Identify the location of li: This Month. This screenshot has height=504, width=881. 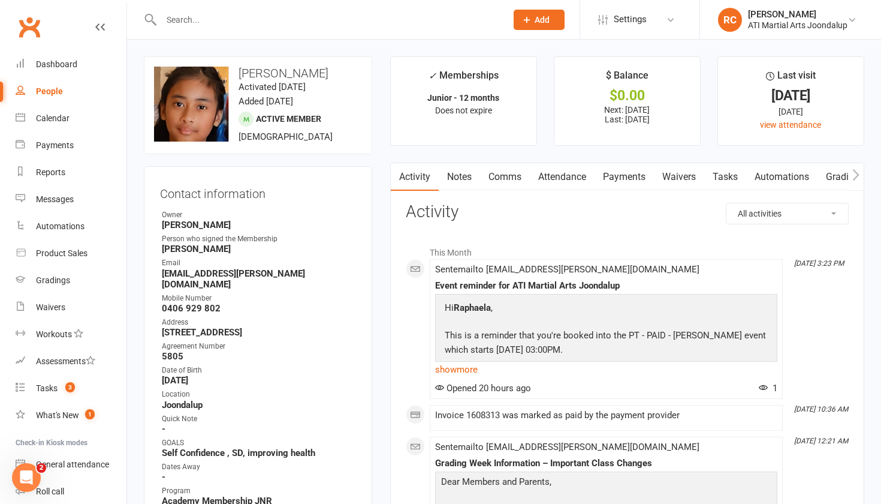
(627, 249).